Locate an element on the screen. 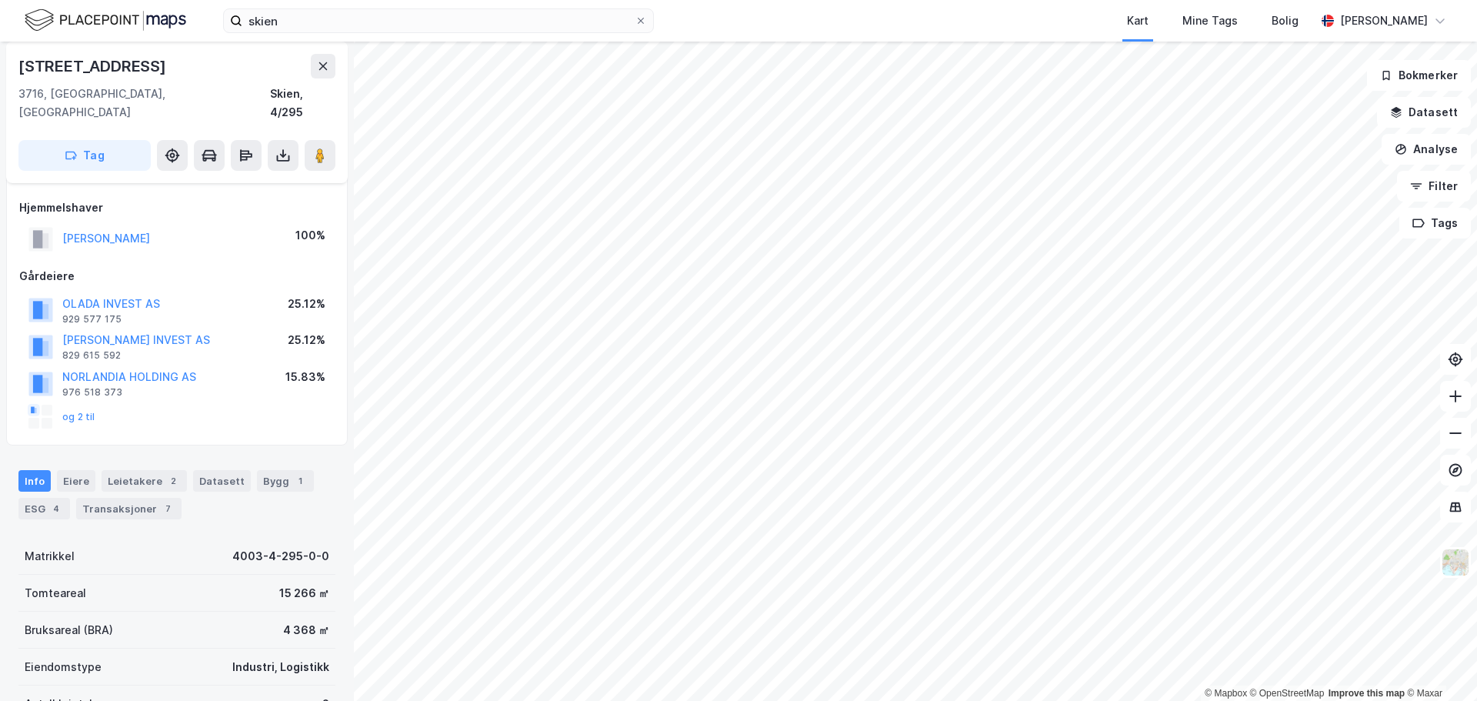  div: Kart is located at coordinates (1138, 21).